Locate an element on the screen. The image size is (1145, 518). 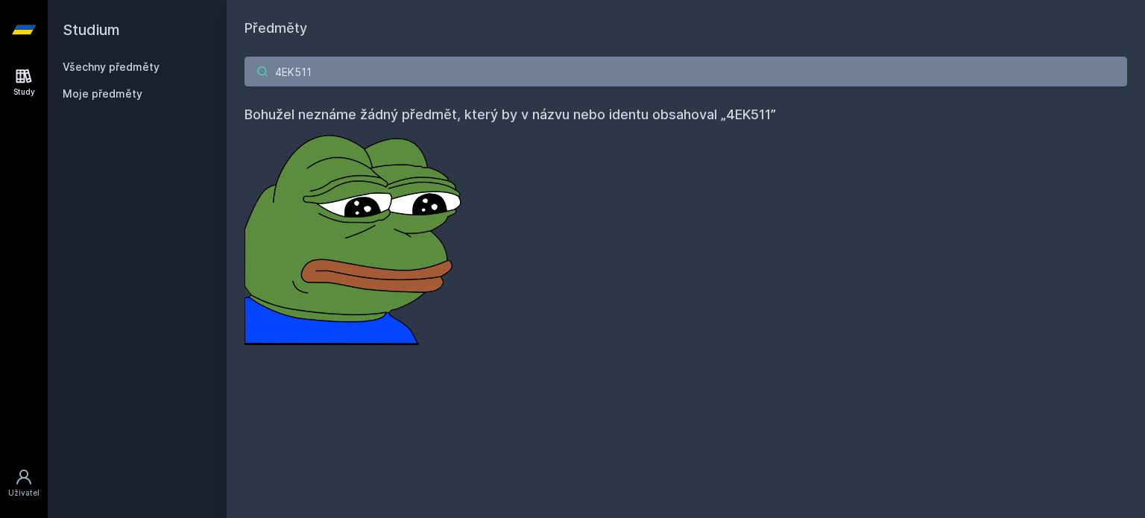
h1: Předměty is located at coordinates (686, 28).